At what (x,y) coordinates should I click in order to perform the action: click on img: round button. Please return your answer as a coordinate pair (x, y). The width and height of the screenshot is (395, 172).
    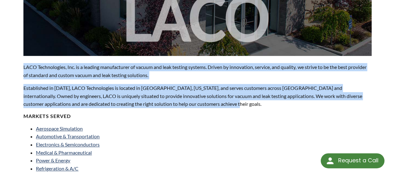
    Looking at the image, I should click on (330, 161).